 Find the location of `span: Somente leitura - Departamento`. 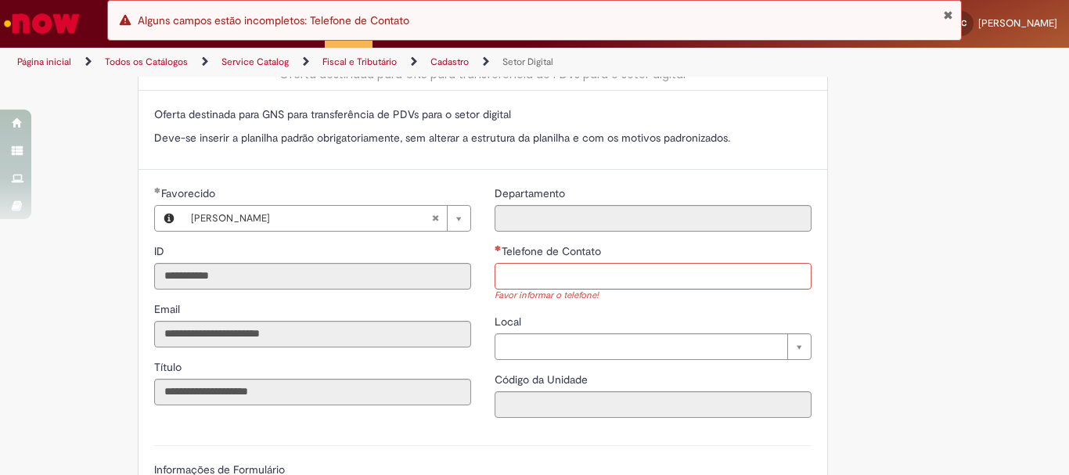

span: Somente leitura - Departamento is located at coordinates (531, 193).